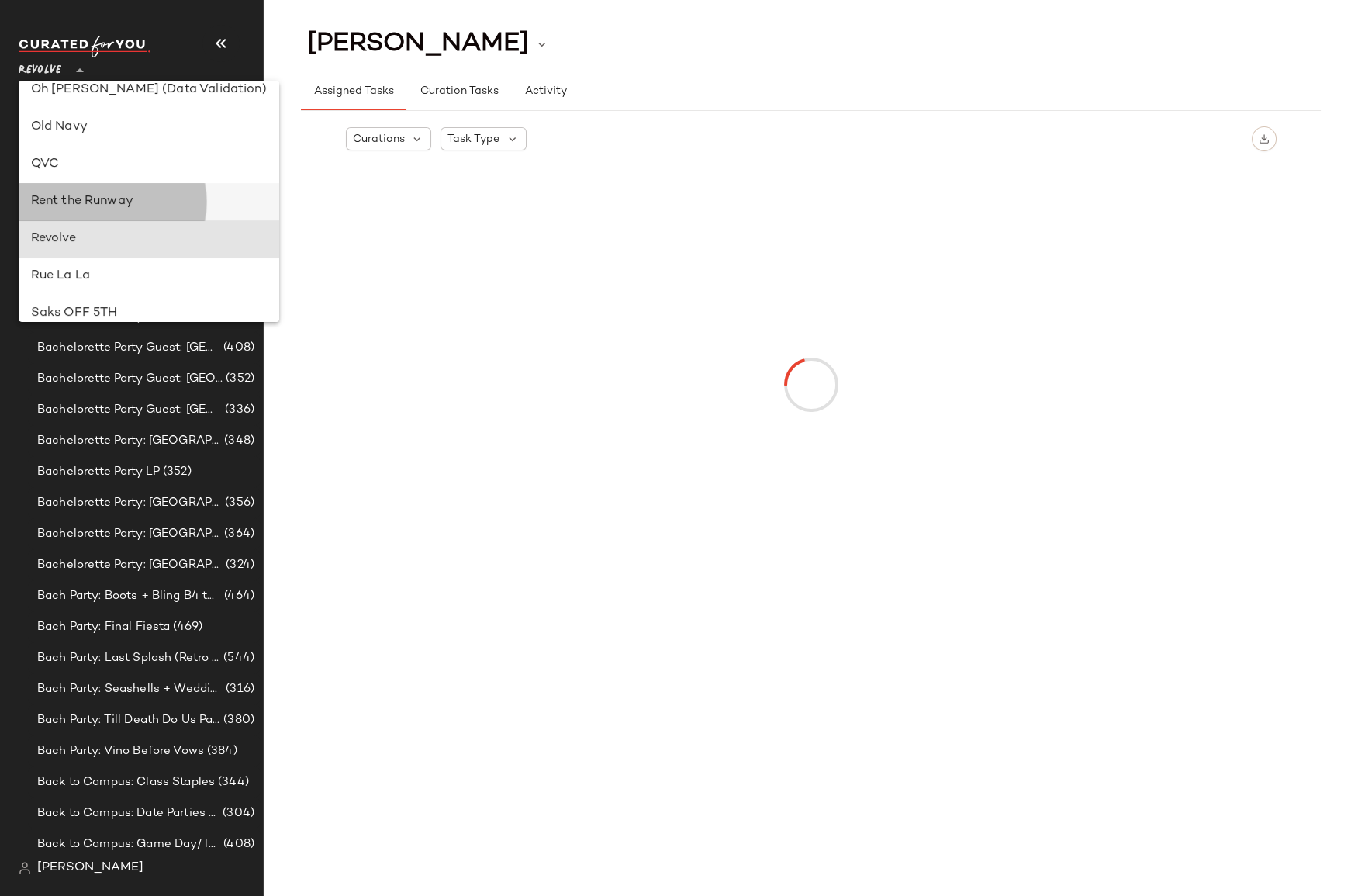  Describe the element at coordinates (378, 139) in the screenshot. I see `span: Curations` at that location.